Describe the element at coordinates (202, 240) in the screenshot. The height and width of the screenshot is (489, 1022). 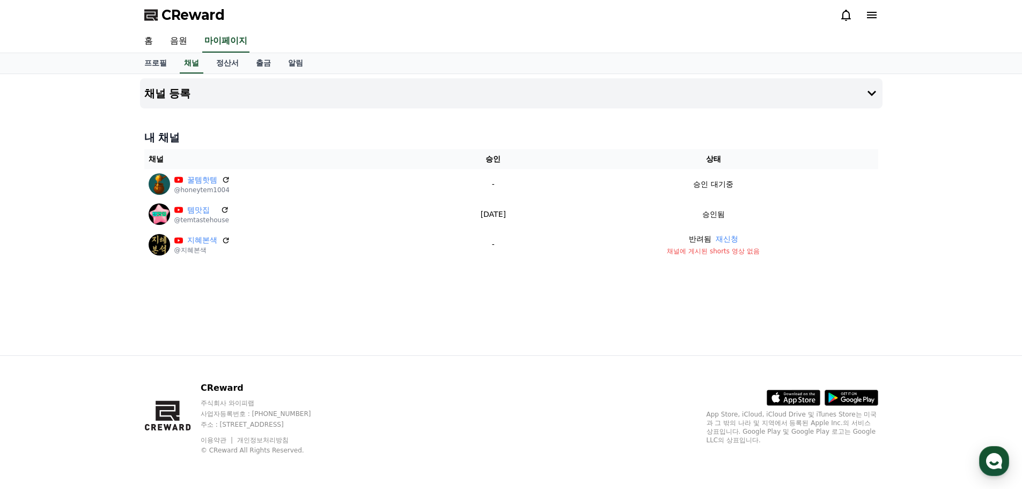
I see `a: 지혜본색` at that location.